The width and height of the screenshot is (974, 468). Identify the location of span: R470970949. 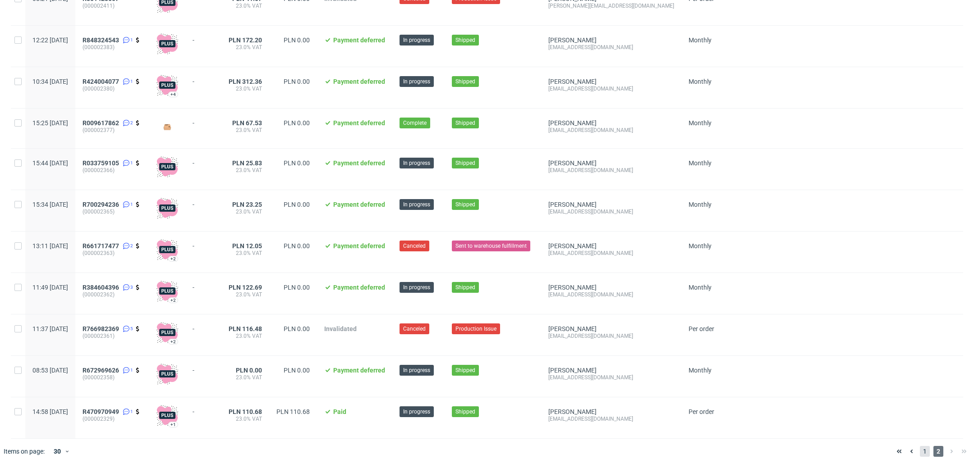
(101, 412).